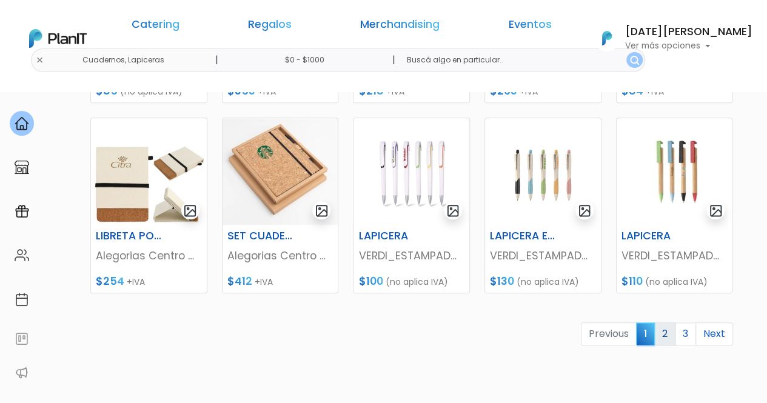  I want to click on span: $412, so click(240, 281).